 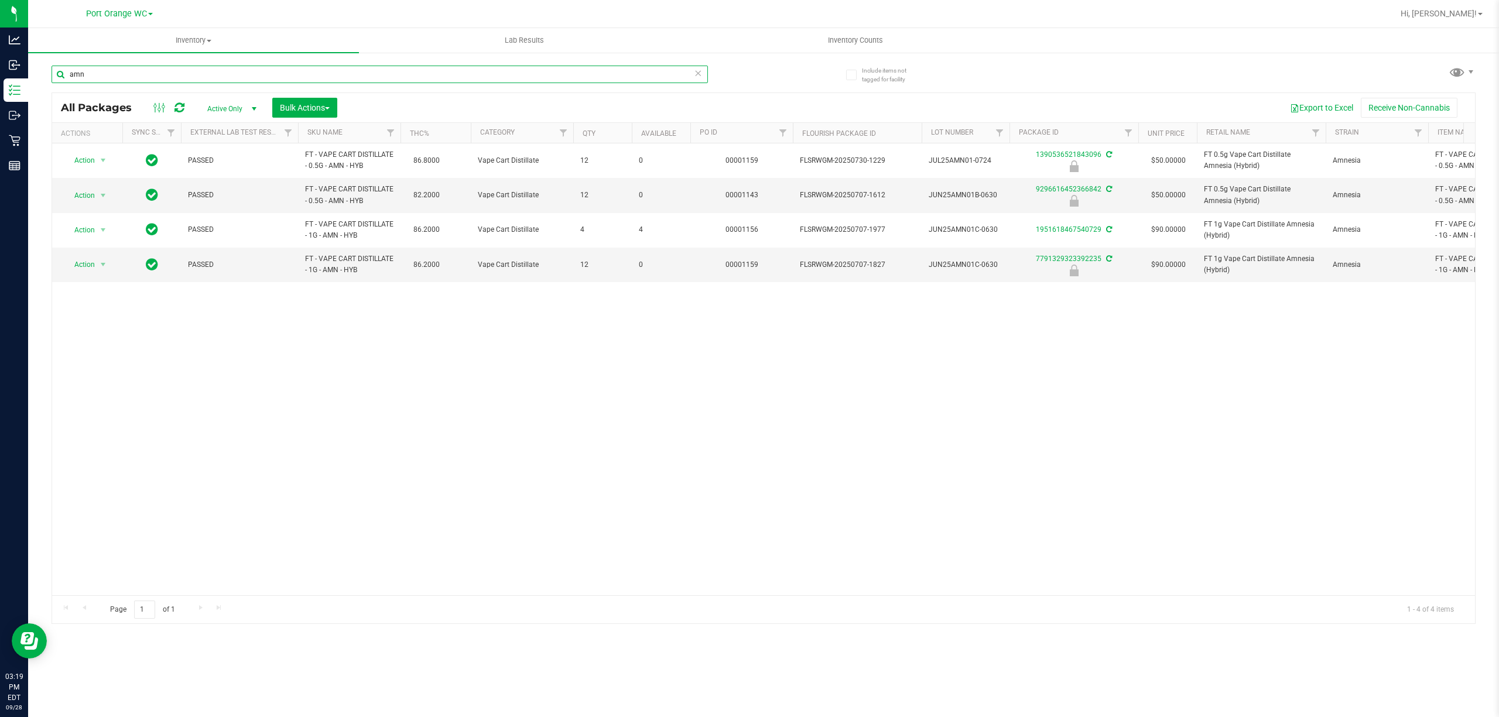 I want to click on span: Inventory Counts, so click(x=855, y=40).